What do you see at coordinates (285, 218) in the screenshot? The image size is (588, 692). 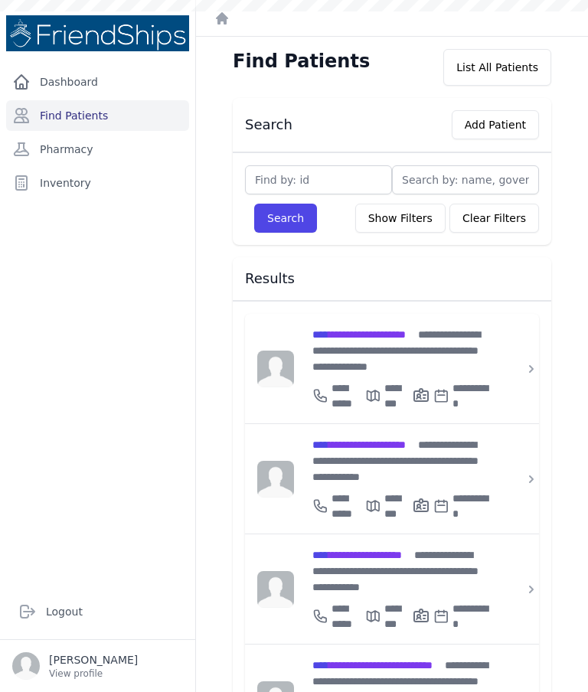 I see `button: Search` at bounding box center [285, 218].